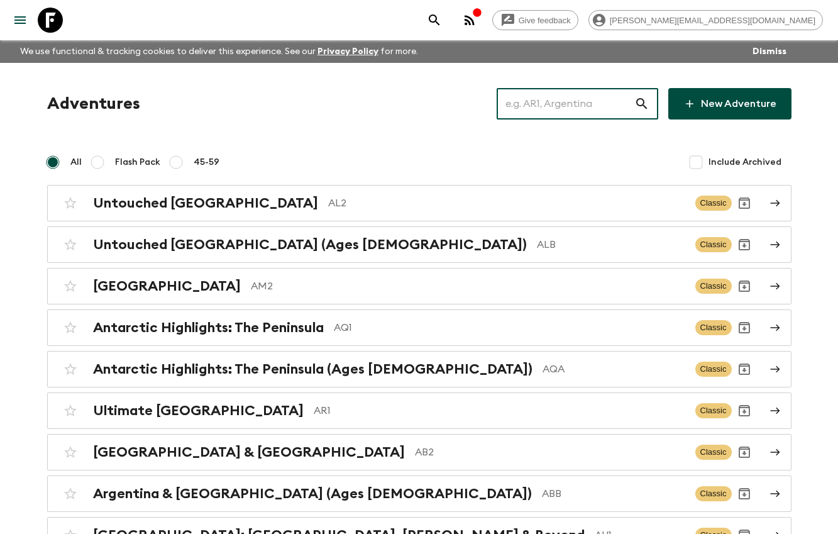  I want to click on p: AQA, so click(614, 369).